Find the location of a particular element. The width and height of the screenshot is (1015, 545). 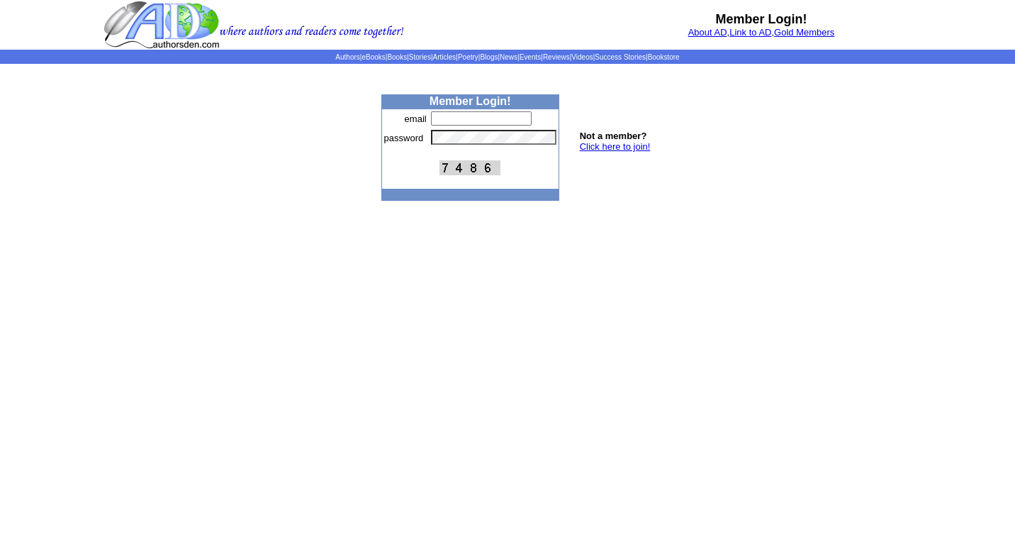

a: Bookstore is located at coordinates (664, 57).